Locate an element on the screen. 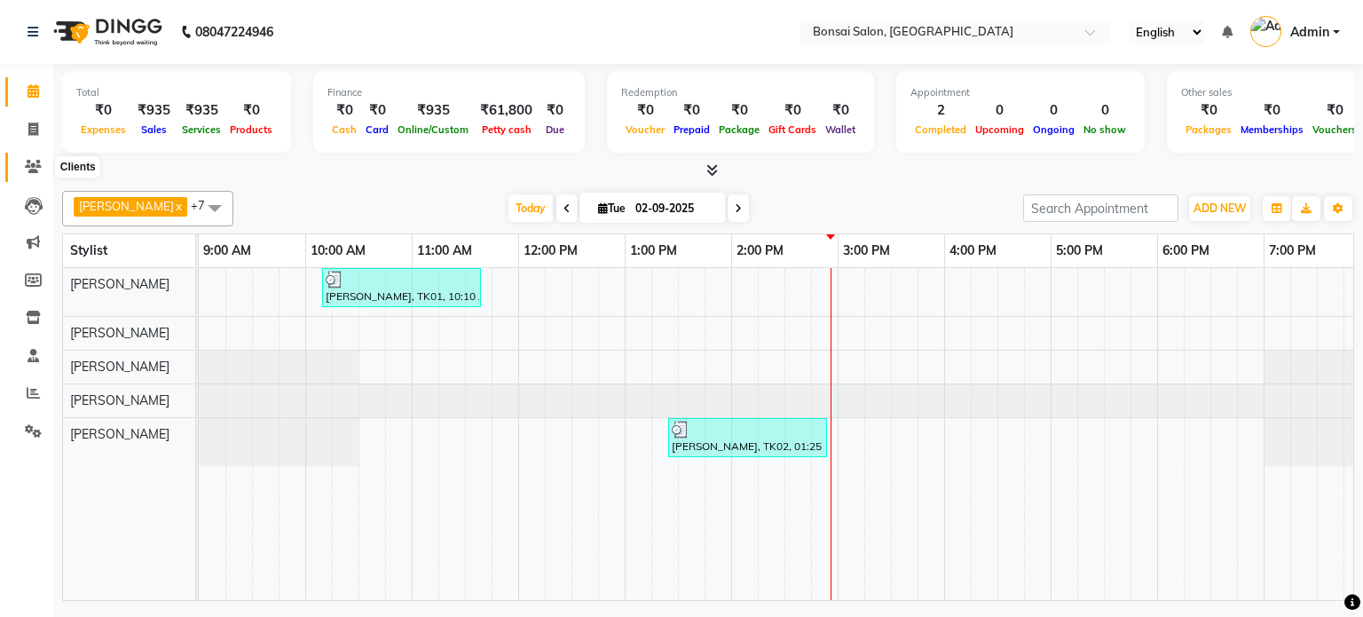 The height and width of the screenshot is (617, 1363). span: Card is located at coordinates (377, 130).